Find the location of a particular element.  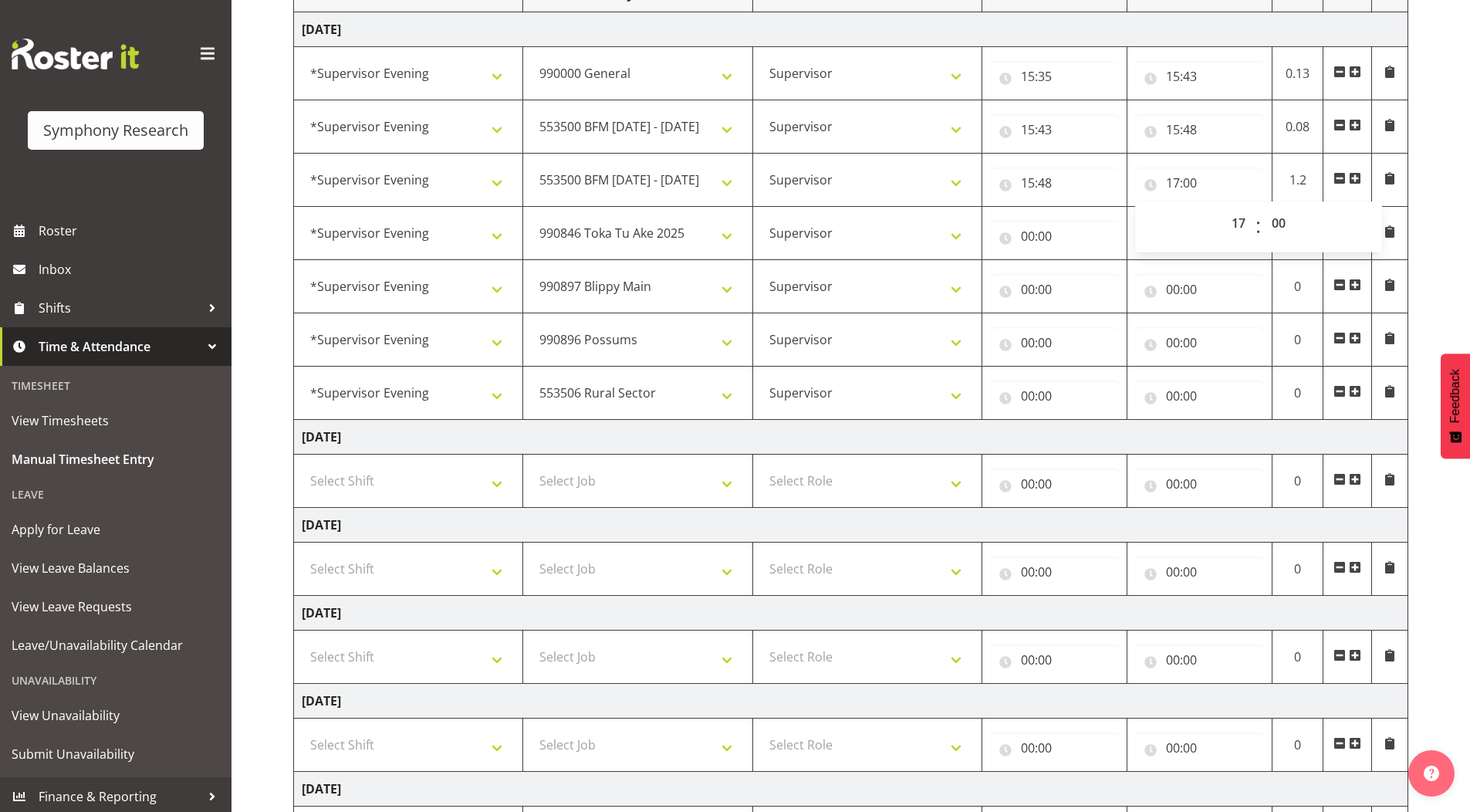

span: Manual Timesheet Entry is located at coordinates (116, 459).